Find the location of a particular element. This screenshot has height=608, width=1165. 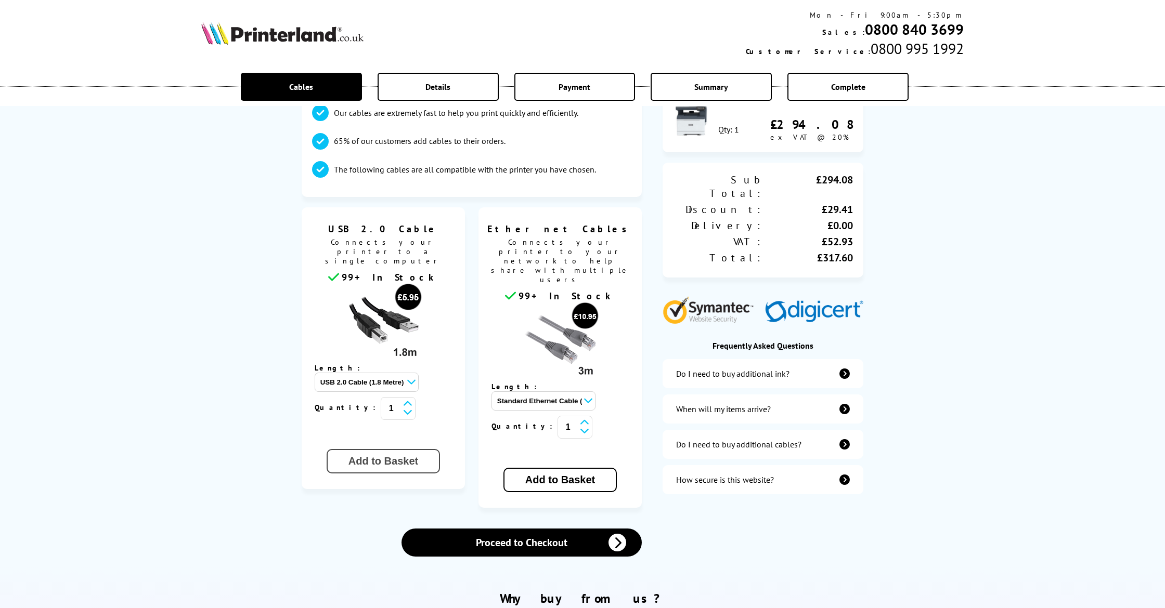

img: usb cable is located at coordinates (383, 322).